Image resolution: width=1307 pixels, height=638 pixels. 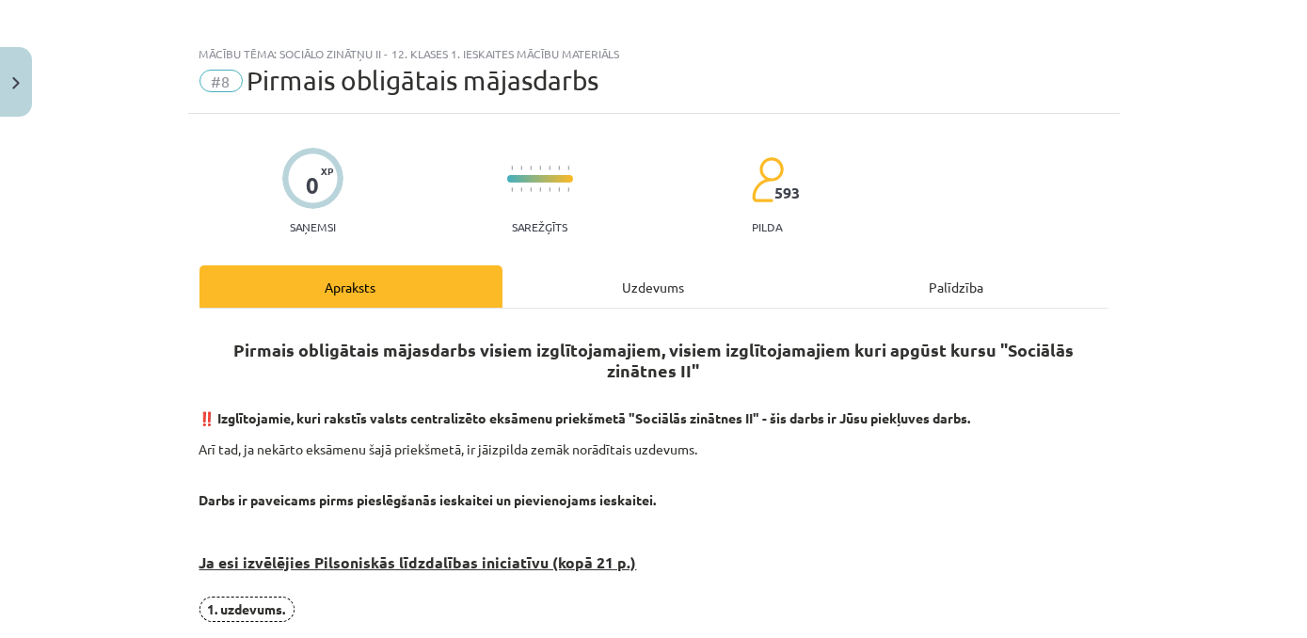 I want to click on img: students-c634bb4e5e11cddfef0936a35e636f08e4e9abd3cc4e673bd6f9a4125e45ecb1.svg, so click(x=767, y=180).